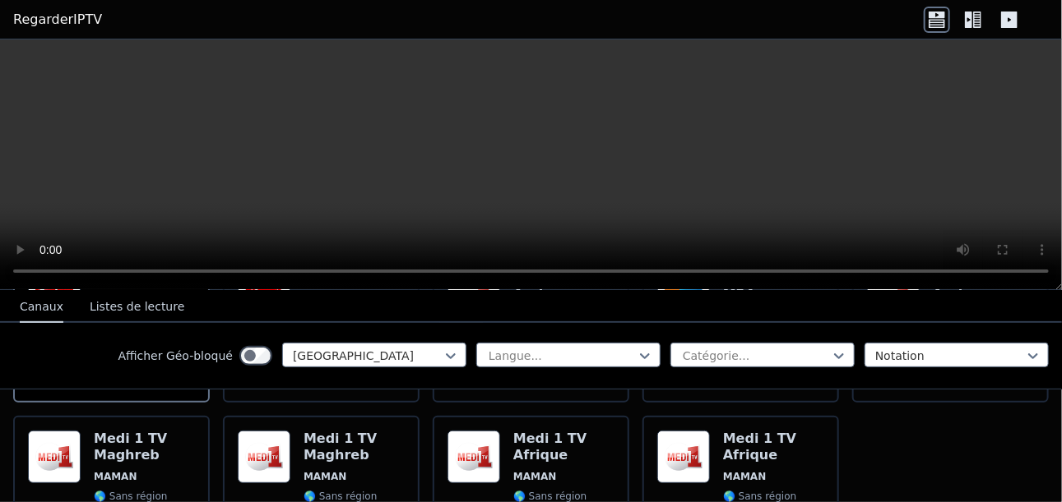 Image resolution: width=1062 pixels, height=502 pixels. Describe the element at coordinates (58, 20) in the screenshot. I see `a: RegarderIPTV` at that location.